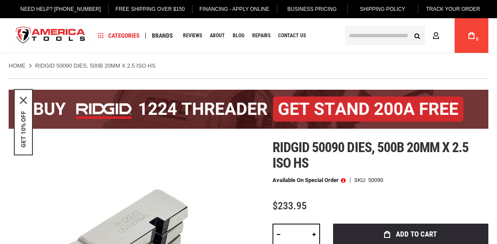  I want to click on a: 0, so click(471, 35).